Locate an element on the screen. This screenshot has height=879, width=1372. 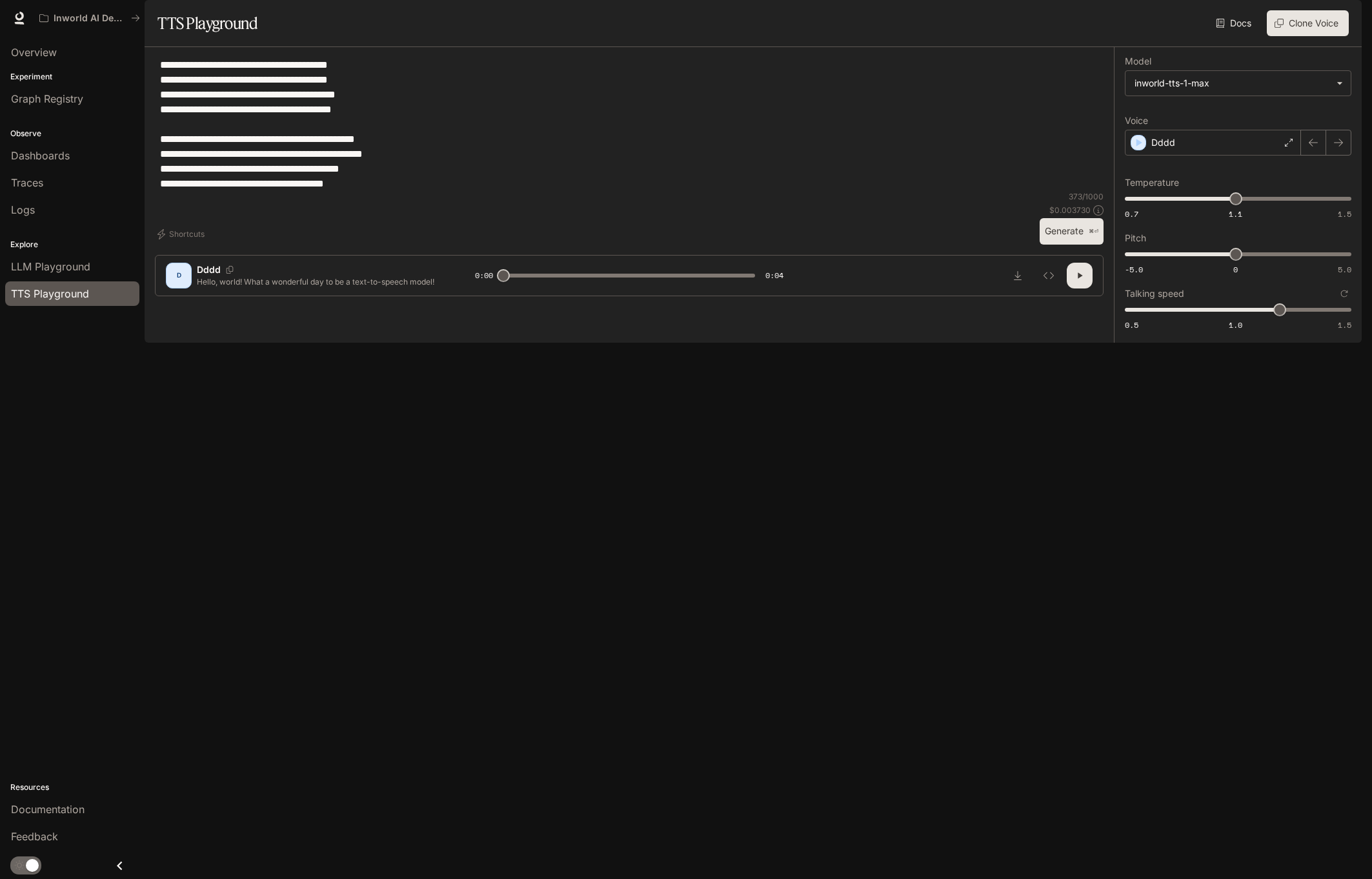
span: 5.0 is located at coordinates (1344, 269).